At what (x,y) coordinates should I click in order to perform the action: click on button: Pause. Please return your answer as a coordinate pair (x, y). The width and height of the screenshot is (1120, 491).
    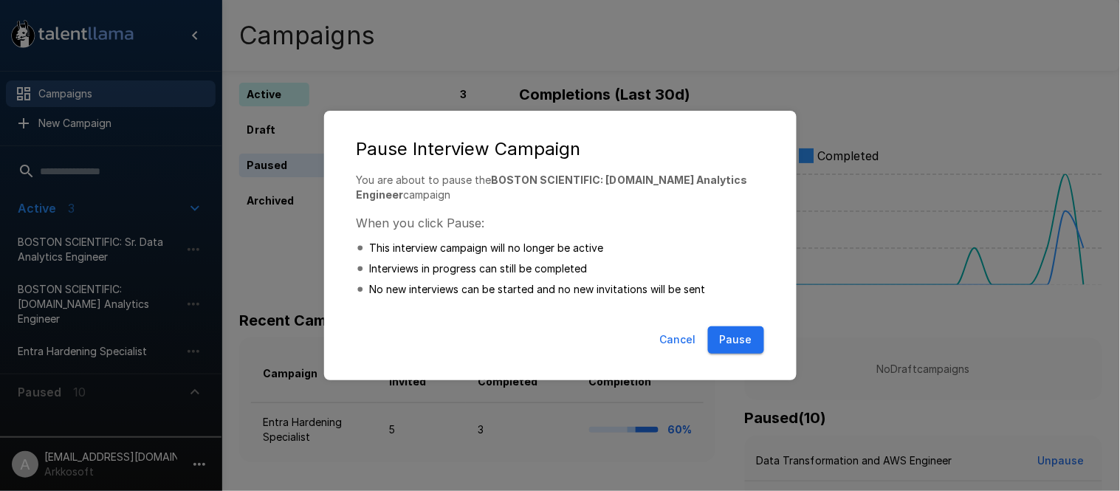
    Looking at the image, I should click on (736, 340).